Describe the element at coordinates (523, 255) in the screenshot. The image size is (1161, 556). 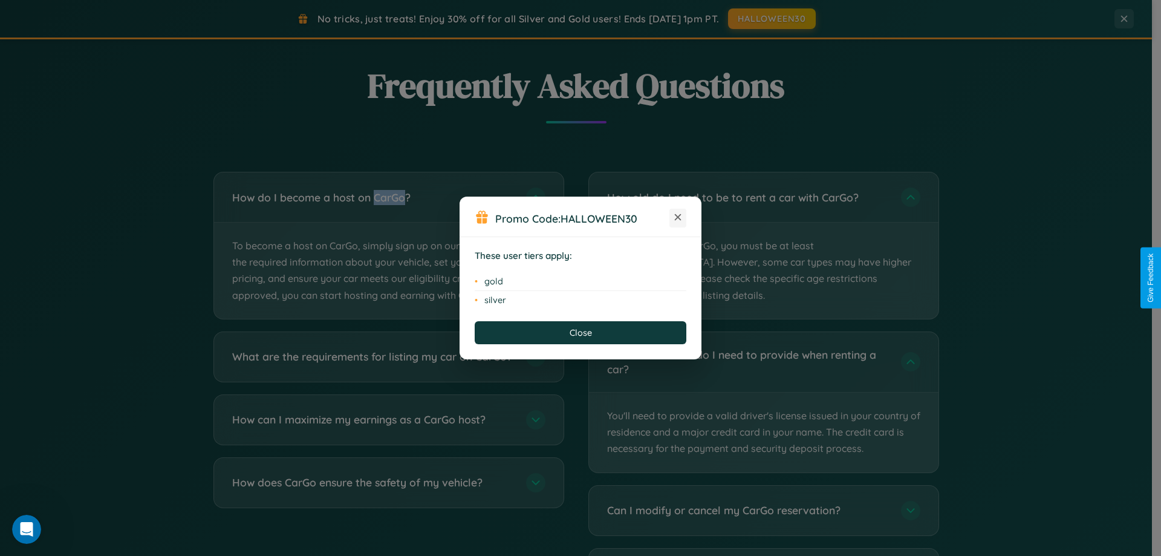
I see `strong: These user tiers apply:` at that location.